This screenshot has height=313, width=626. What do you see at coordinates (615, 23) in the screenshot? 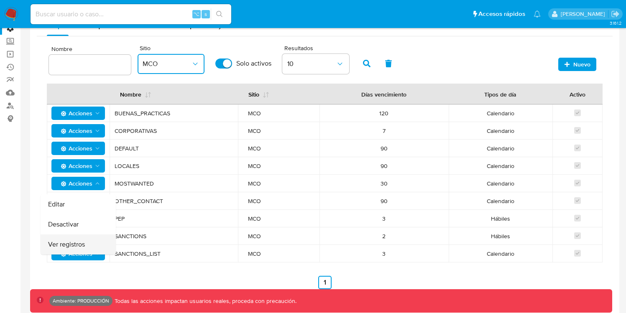
I see `span: 3.161.2` at bounding box center [615, 23].